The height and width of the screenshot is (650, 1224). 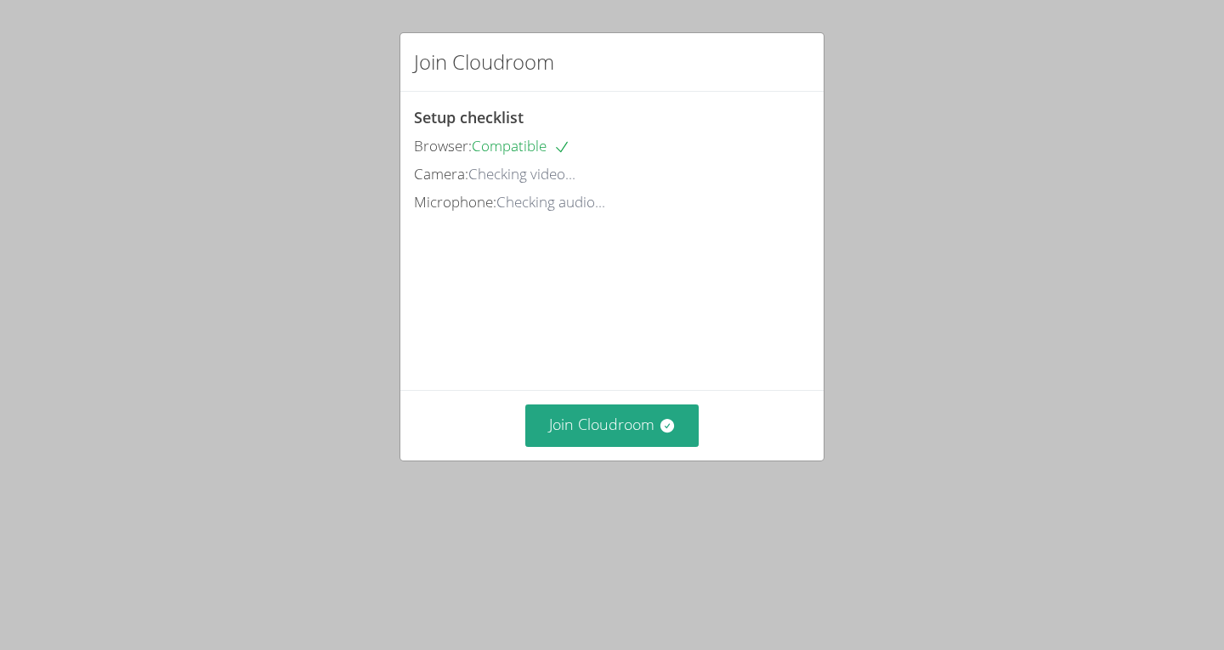 I want to click on span: Camera:, so click(x=441, y=173).